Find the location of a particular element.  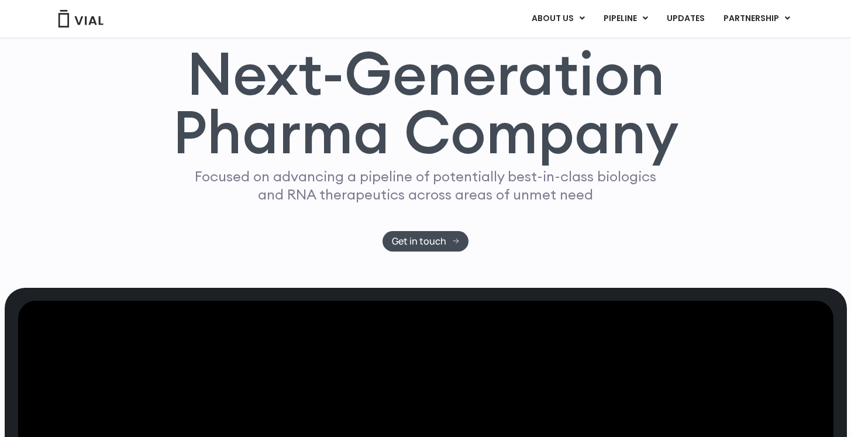

a: PIPELINEMenu Toggle is located at coordinates (625, 19).